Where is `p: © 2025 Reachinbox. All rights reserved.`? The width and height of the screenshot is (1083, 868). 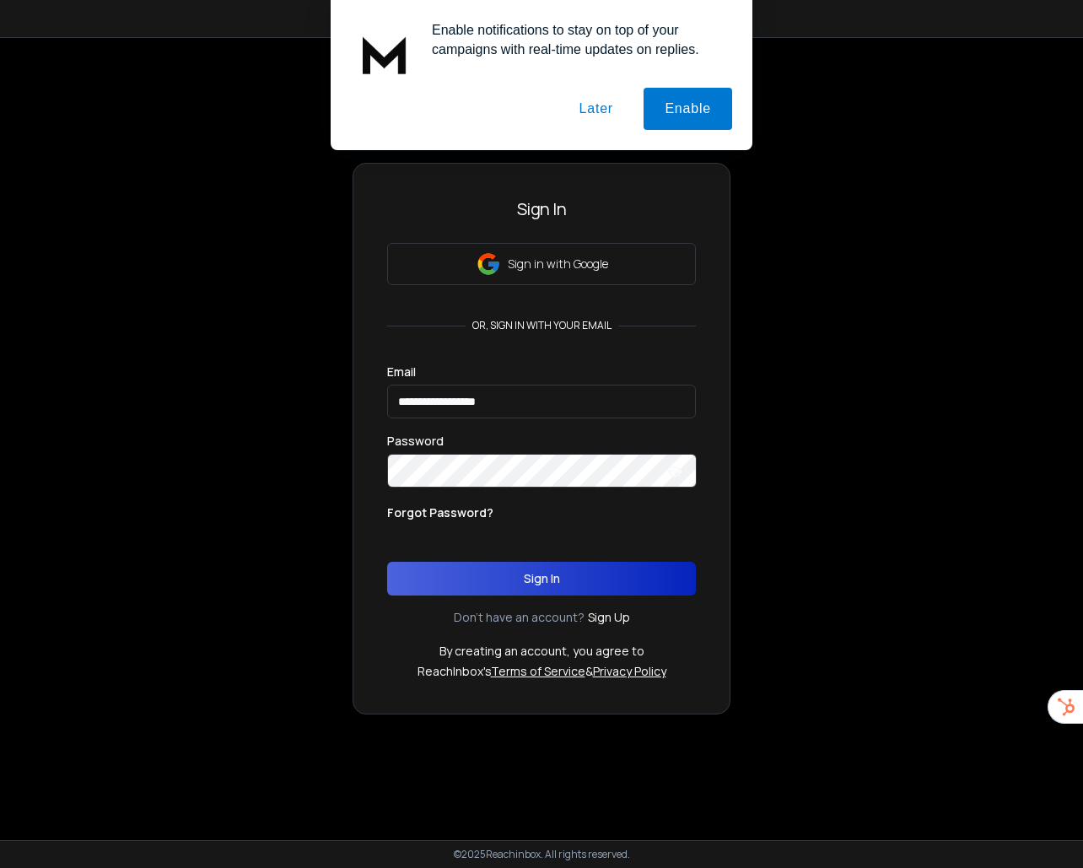
p: © 2025 Reachinbox. All rights reserved. is located at coordinates (542, 854).